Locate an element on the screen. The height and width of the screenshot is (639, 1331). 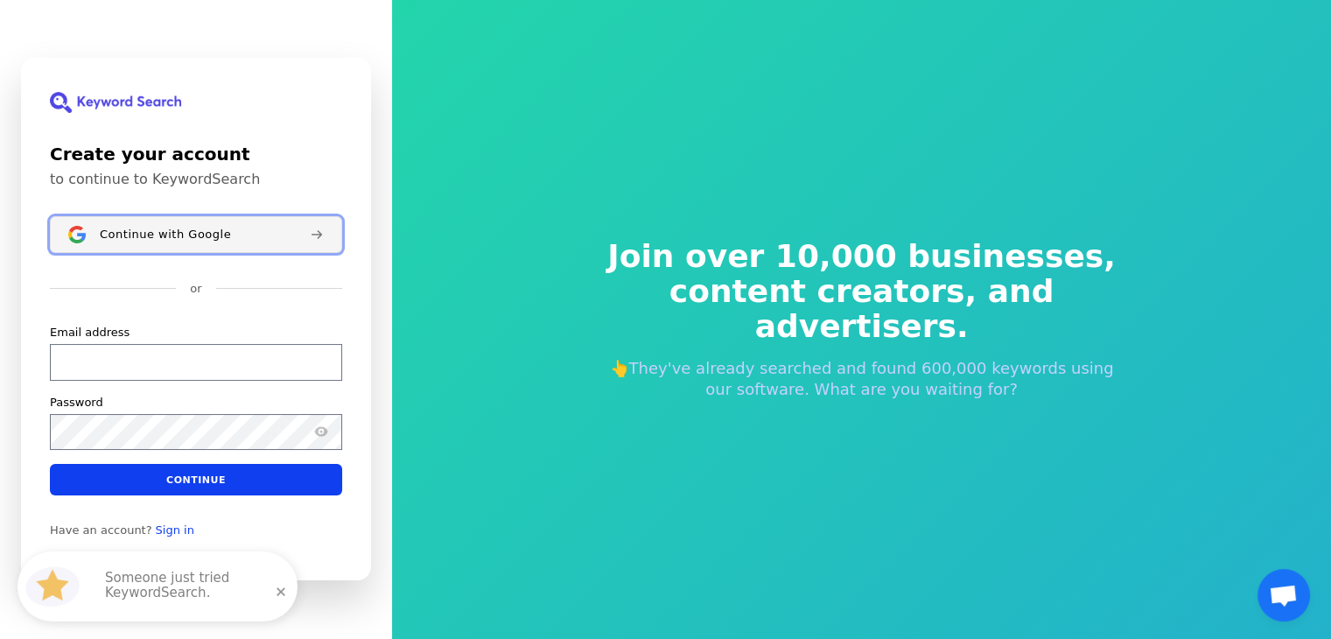
button: Sign in with GoogleContinue with Google is located at coordinates (196, 235).